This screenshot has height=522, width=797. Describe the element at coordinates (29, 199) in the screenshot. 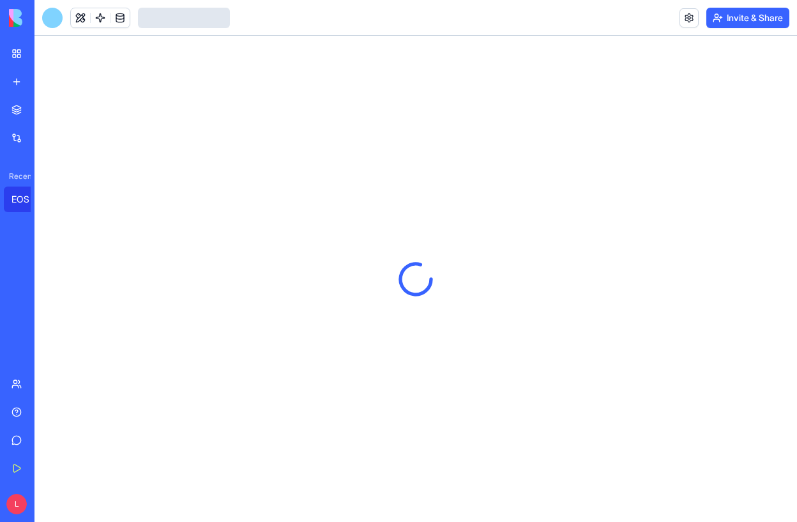

I see `div: EOS L10 Board` at that location.